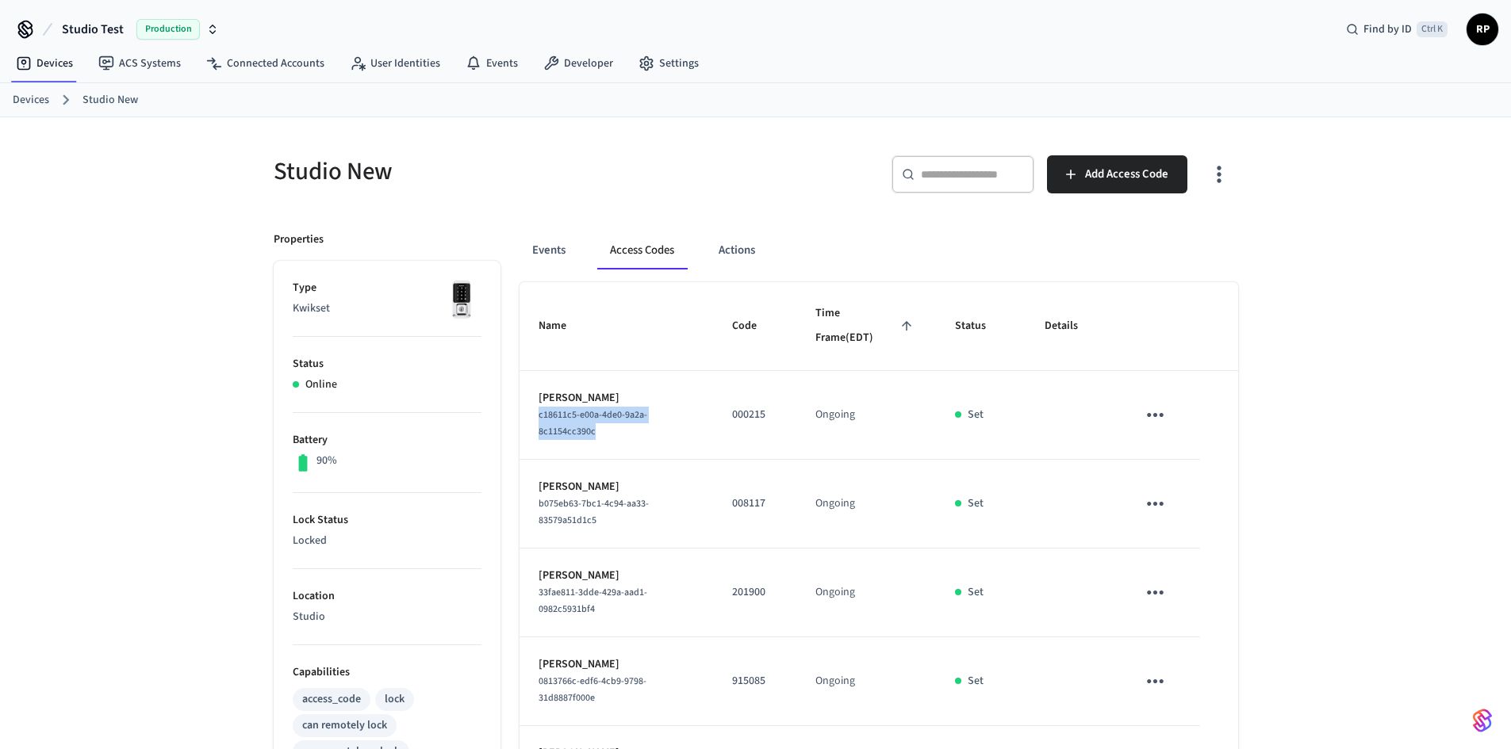 The width and height of the screenshot is (1511, 749). I want to click on a: ACS Systems, so click(140, 63).